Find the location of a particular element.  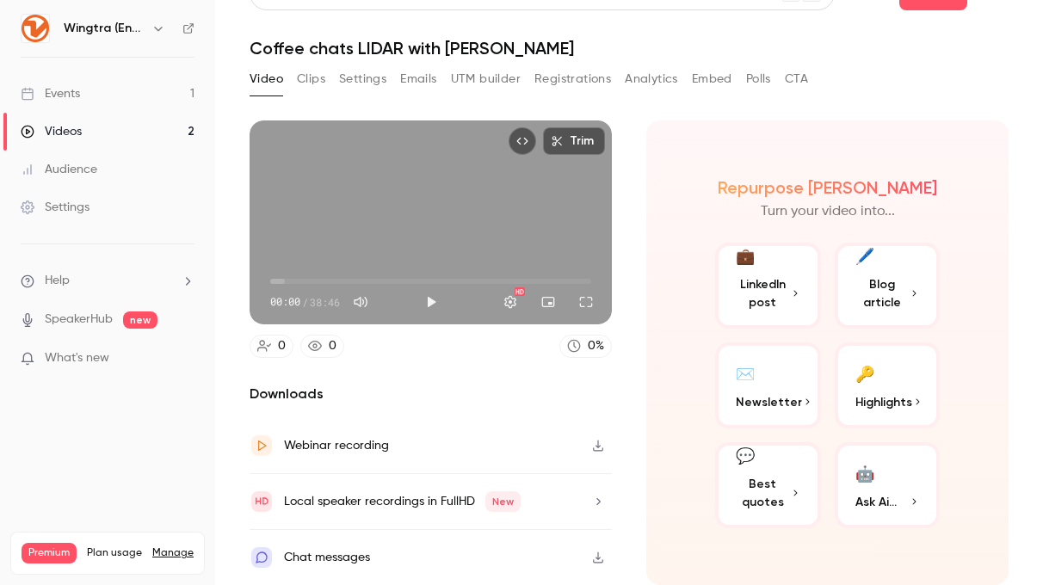

span: What's new is located at coordinates (77, 358).